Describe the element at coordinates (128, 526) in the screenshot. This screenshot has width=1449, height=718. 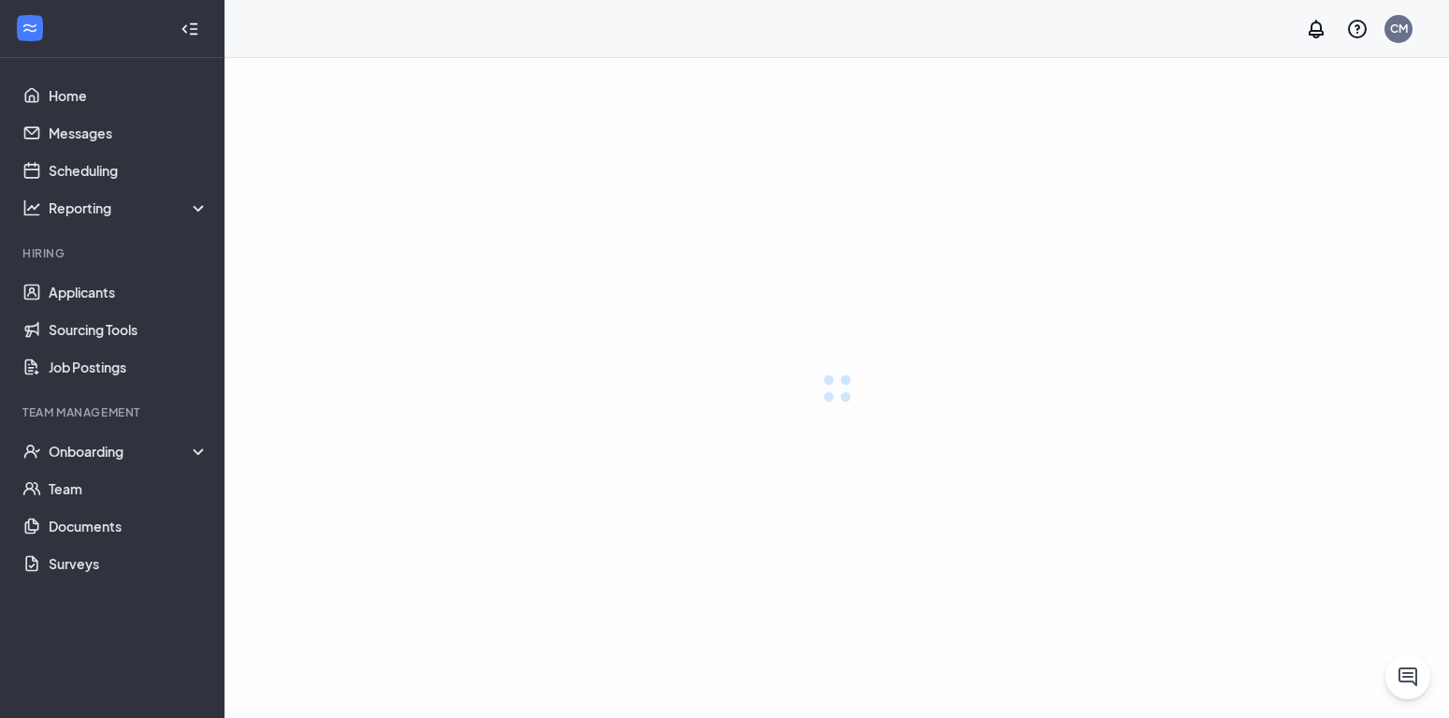
I see `a: Documents` at that location.